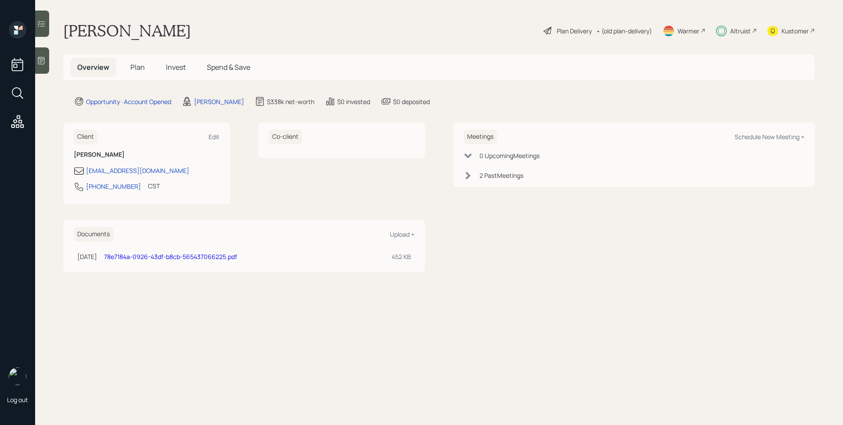 This screenshot has height=425, width=843. I want to click on div: • (old plan-delivery), so click(624, 31).